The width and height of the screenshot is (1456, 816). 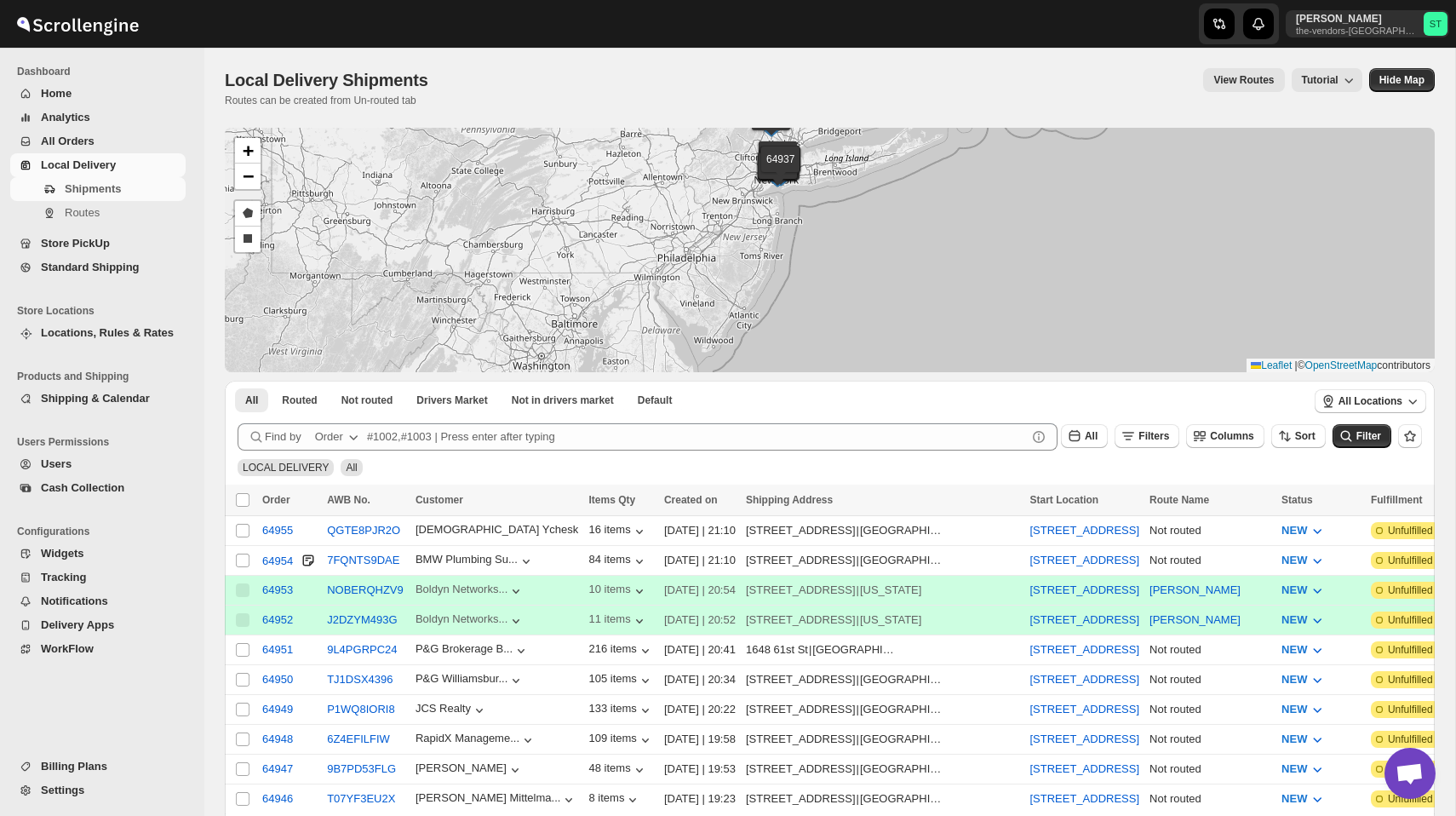 What do you see at coordinates (68, 648) in the screenshot?
I see `span: WorkFlow` at bounding box center [68, 648].